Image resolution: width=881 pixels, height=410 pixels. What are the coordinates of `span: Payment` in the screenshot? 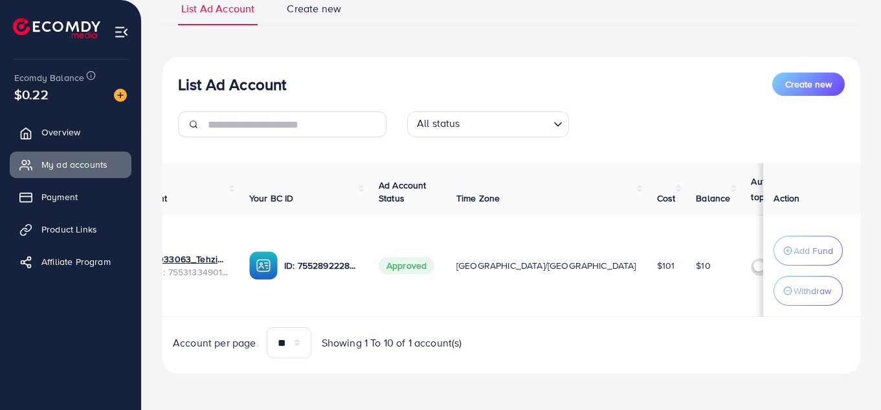 It's located at (60, 197).